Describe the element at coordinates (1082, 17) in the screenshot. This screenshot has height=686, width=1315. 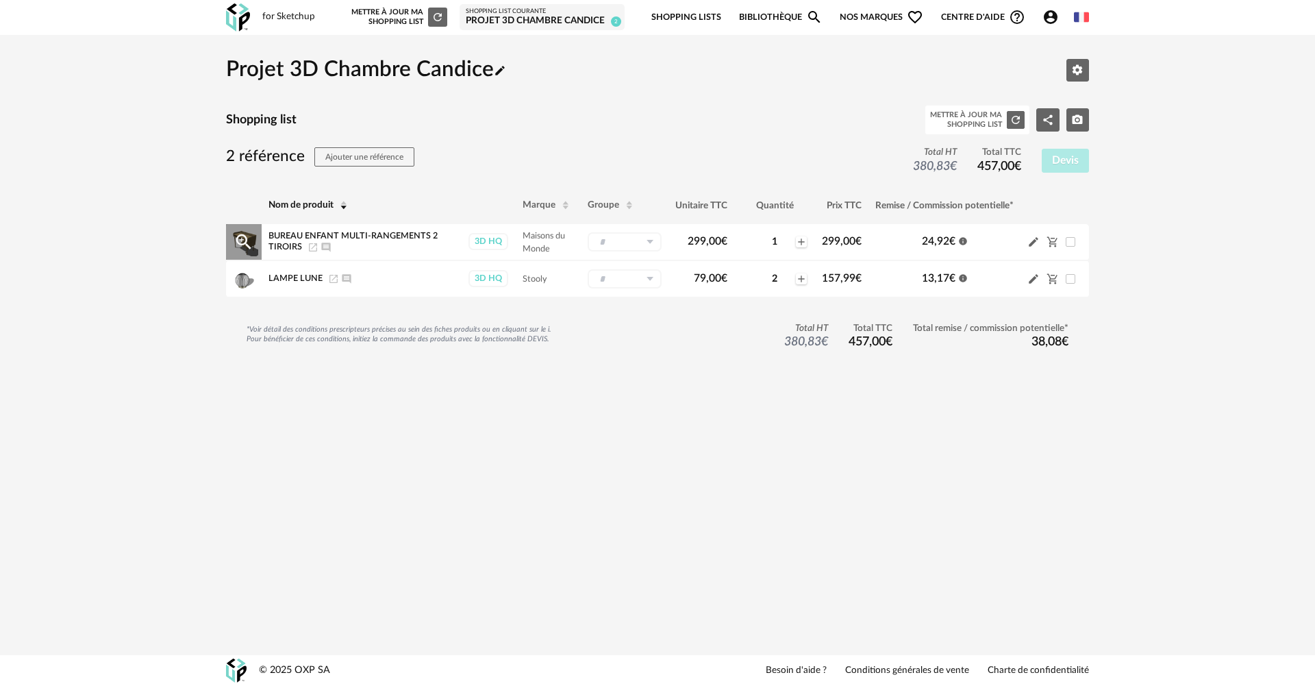
I see `img: fr` at that location.